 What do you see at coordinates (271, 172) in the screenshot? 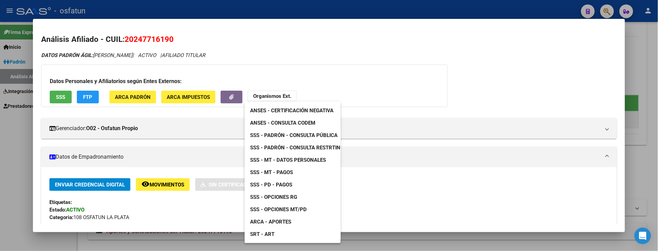
I see `a: SSS - MT - Pagos` at bounding box center [271, 172].